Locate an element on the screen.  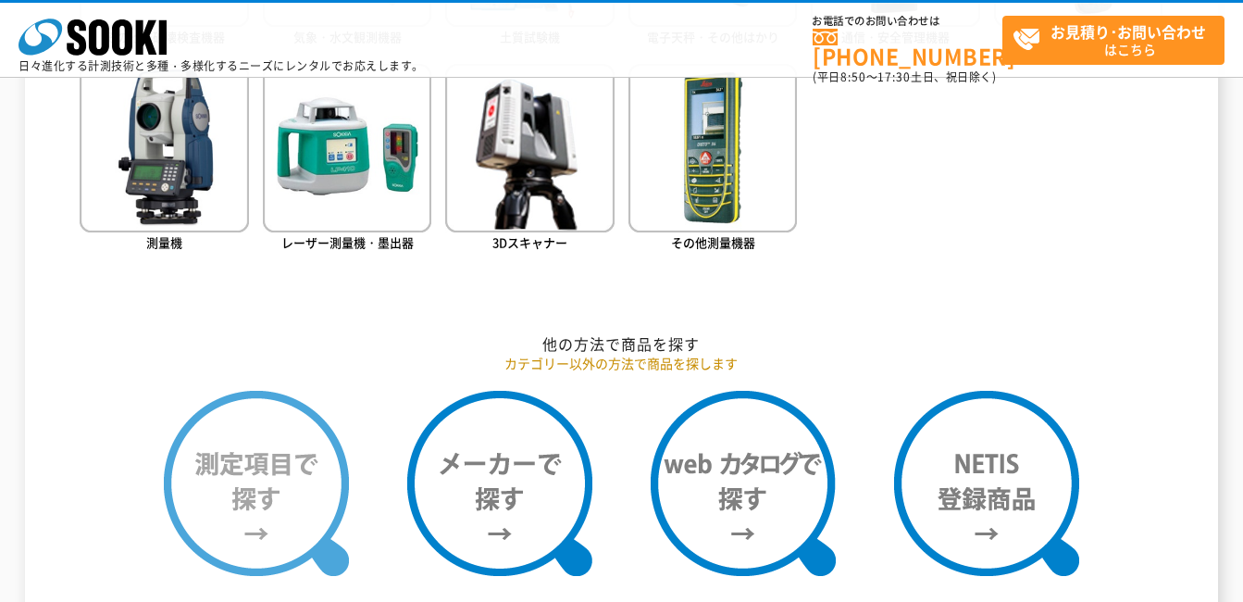
a: 測量機 is located at coordinates (164, 159).